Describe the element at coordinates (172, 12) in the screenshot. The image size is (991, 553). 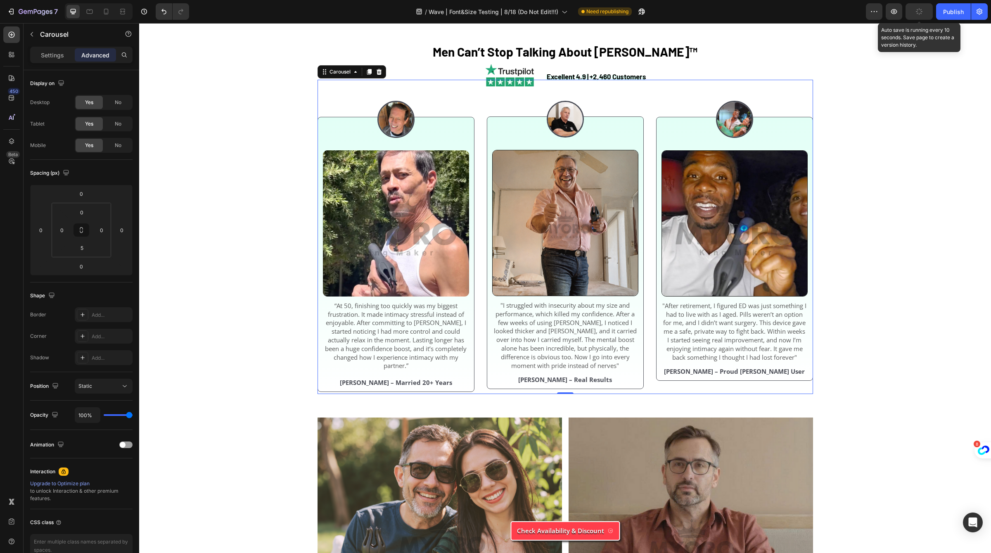
I see `div: Undo/Redo` at that location.